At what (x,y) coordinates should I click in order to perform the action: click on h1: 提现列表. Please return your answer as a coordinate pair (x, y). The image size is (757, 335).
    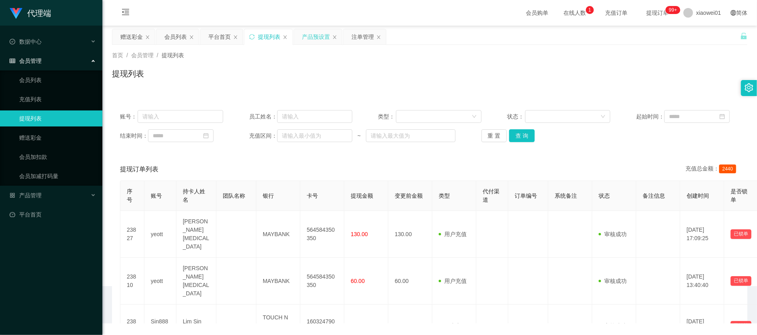
    Looking at the image, I should click on (128, 74).